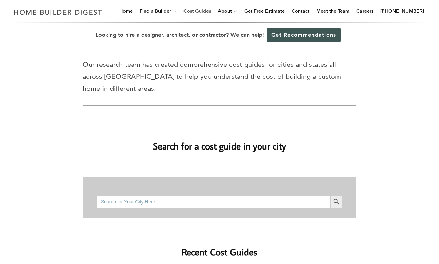  Describe the element at coordinates (58, 12) in the screenshot. I see `img: Home Builder Digest` at that location.